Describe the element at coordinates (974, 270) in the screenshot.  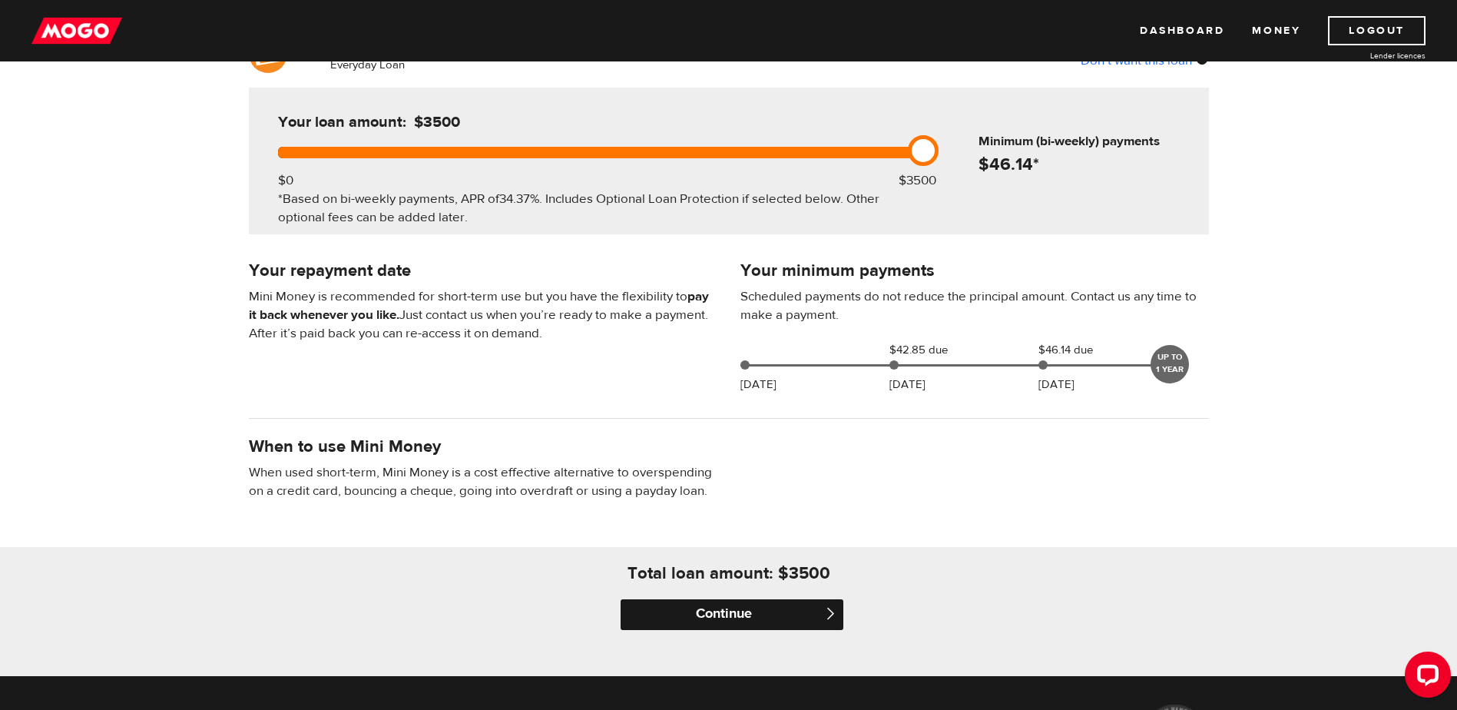
I see `h4: Your minimum payments` at that location.